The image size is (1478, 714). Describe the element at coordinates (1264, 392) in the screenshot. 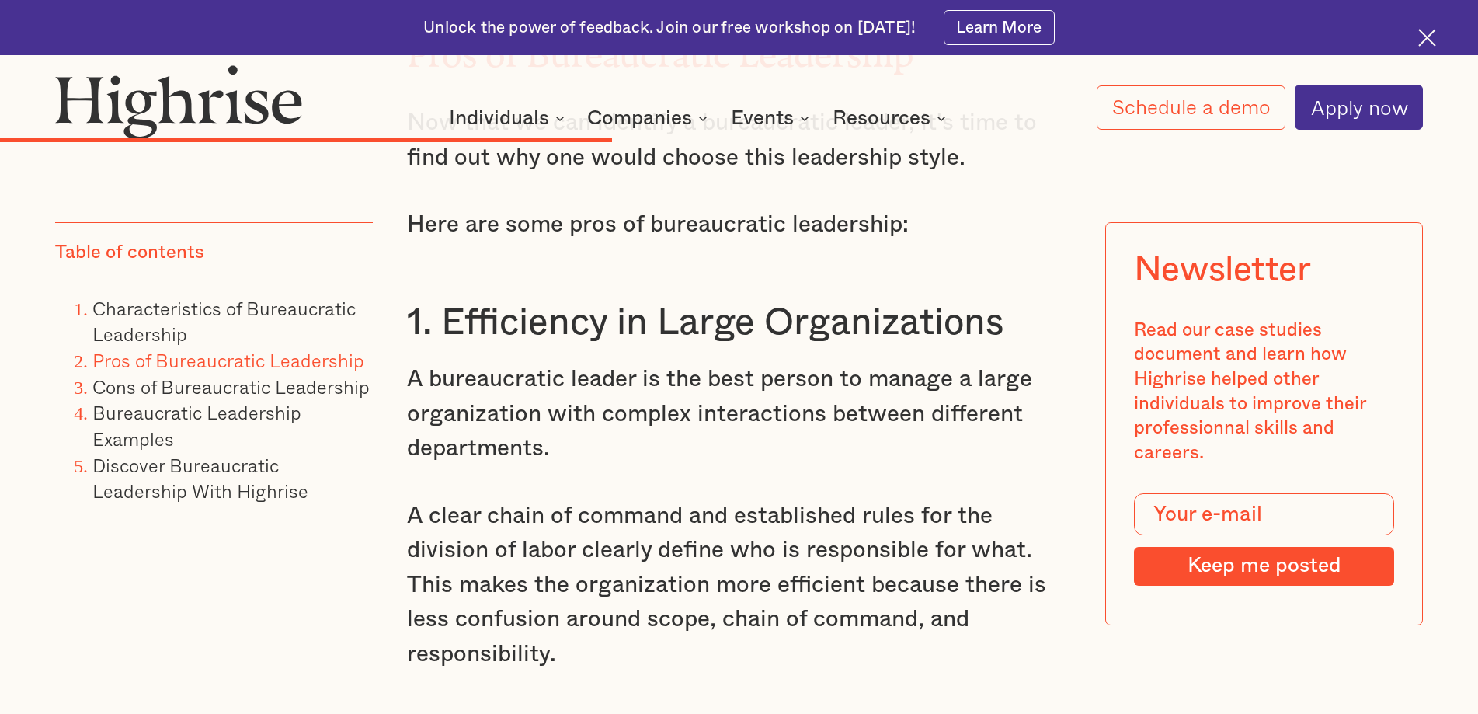

I see `div: Read our case studies document and learn how Highrise helped other individuals to improve their p...` at that location.